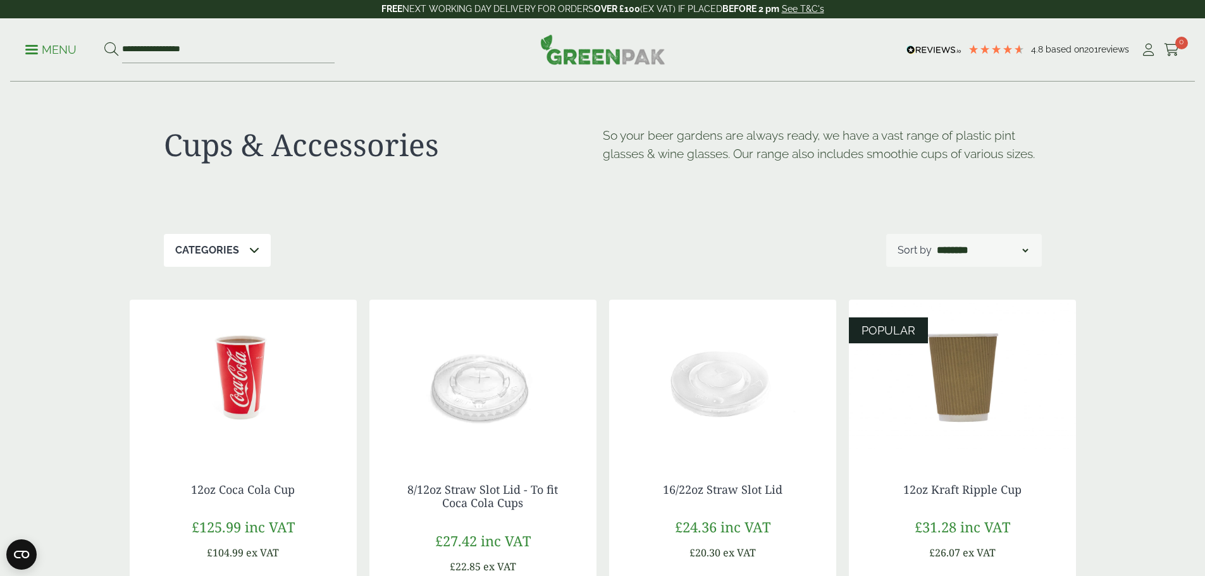 This screenshot has width=1205, height=576. What do you see at coordinates (962, 489) in the screenshot?
I see `a: 12oz Kraft Ripple Cup` at bounding box center [962, 489].